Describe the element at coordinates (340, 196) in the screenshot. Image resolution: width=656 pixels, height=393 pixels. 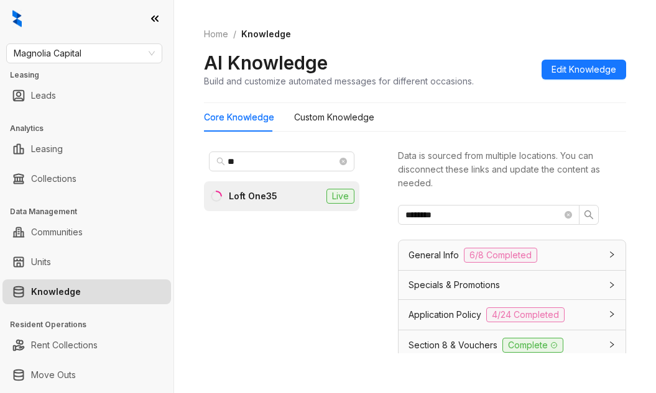
I see `span: Live` at that location.